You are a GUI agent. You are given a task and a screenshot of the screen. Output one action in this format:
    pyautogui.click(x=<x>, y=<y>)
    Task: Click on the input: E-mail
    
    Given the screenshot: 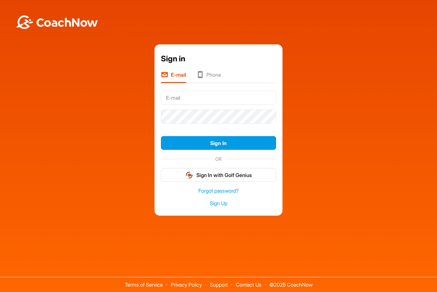 What is the action you would take?
    pyautogui.click(x=218, y=98)
    